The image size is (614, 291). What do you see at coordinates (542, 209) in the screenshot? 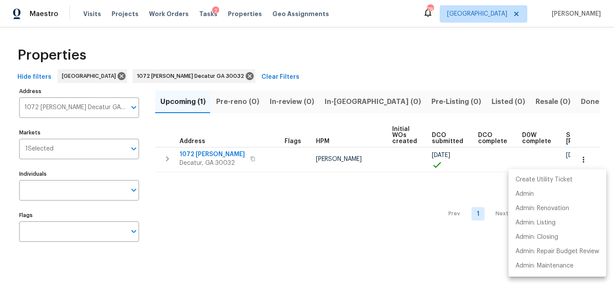
I see `p: Admin: Renovation` at bounding box center [542, 209].